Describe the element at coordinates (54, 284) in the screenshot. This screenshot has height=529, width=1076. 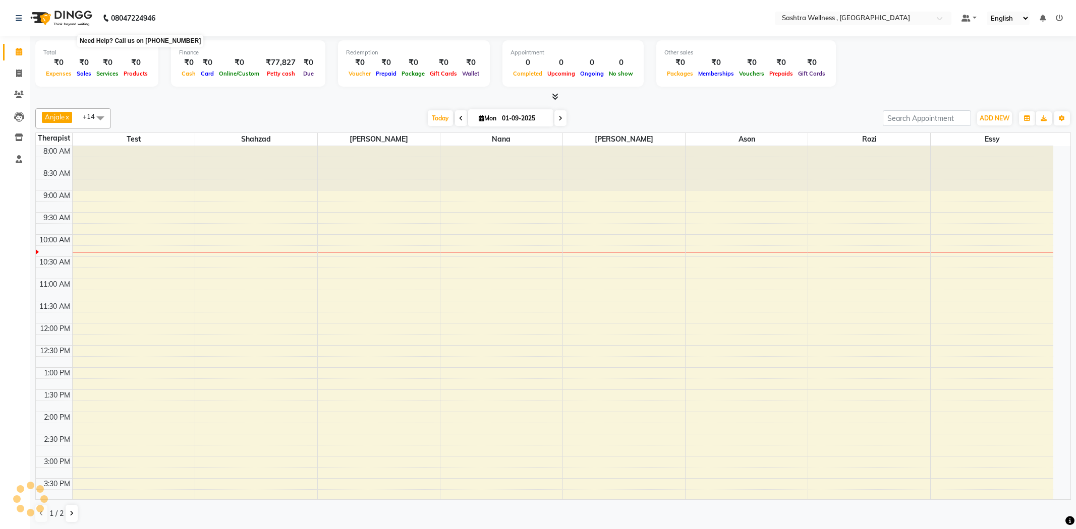
I see `div: 11:00 AM` at that location.